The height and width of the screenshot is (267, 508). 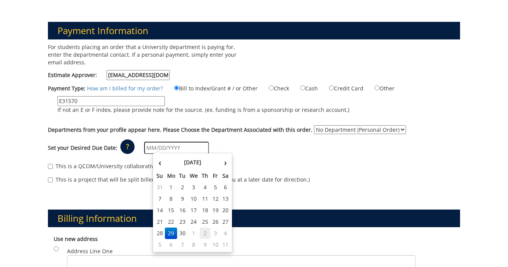 What do you see at coordinates (216, 176) in the screenshot?
I see `th: Fr` at bounding box center [216, 176].